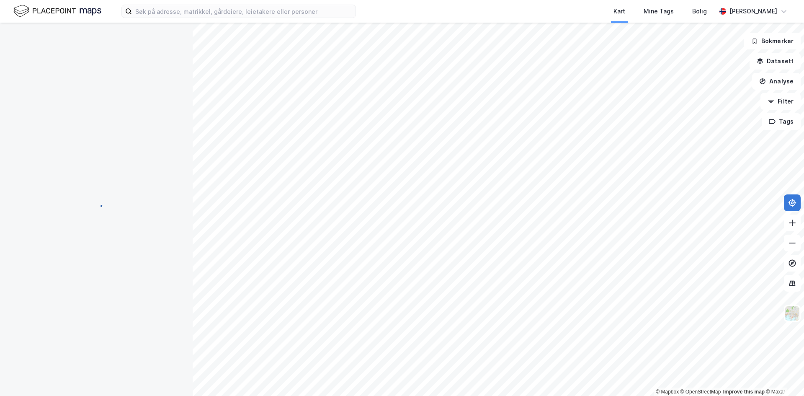 The height and width of the screenshot is (396, 804). I want to click on input: Søk på adresse, matrikkel, gårdeiere, leietakere eller personer, so click(244, 11).